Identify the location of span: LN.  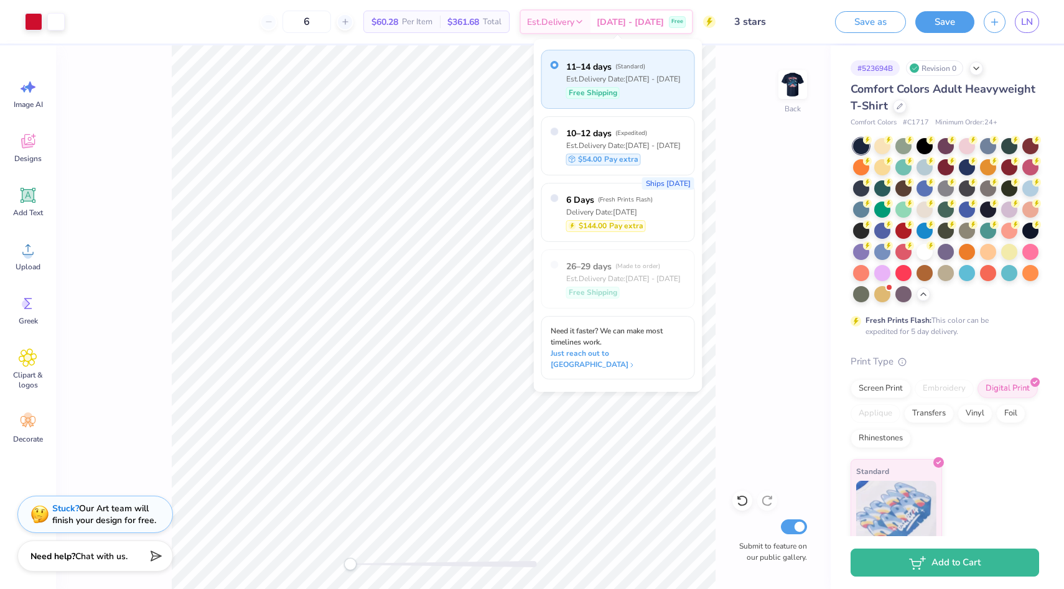
(1027, 22).